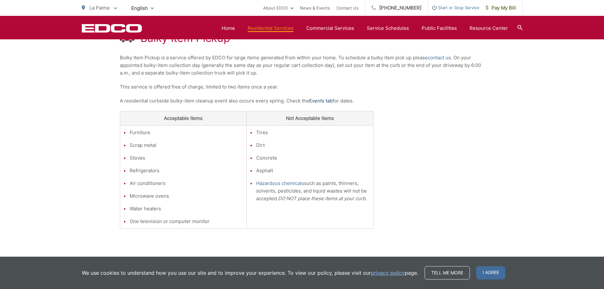  Describe the element at coordinates (302, 101) in the screenshot. I see `p: A residential curbside bulky-item cleanup event also occurs every spring. Check the for dates.` at that location.